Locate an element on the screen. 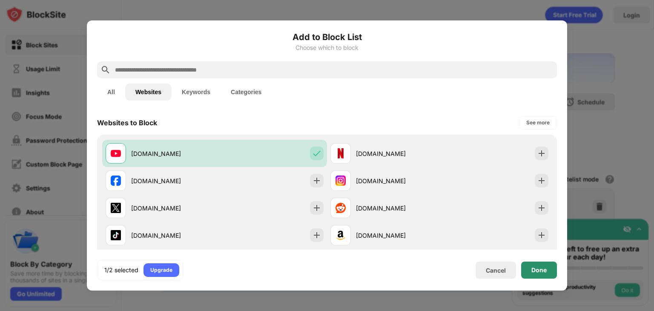 Image resolution: width=654 pixels, height=311 pixels. div: Upgrade is located at coordinates (161, 270).